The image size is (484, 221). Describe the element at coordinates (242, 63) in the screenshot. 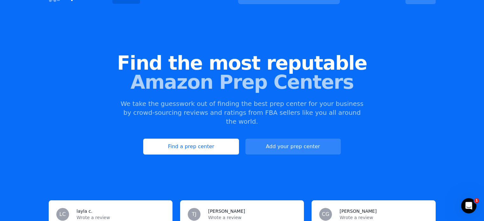

I see `span: Find the most reputable` at that location.